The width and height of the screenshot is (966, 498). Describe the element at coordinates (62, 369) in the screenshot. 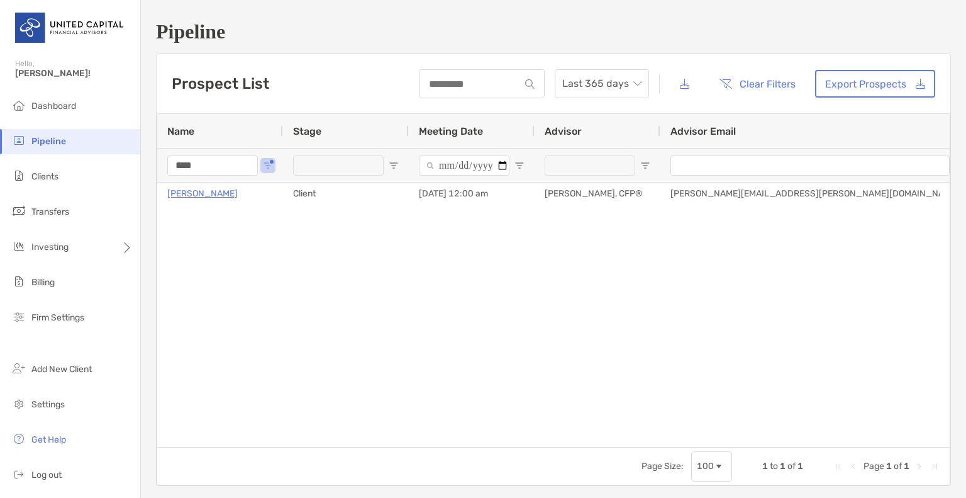

I see `span: Add New Client` at that location.